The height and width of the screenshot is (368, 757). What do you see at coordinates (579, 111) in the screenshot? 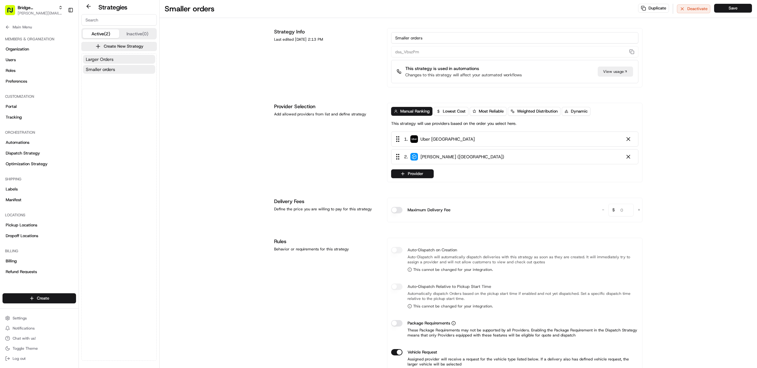
I see `span: Dynamic` at bounding box center [579, 111].